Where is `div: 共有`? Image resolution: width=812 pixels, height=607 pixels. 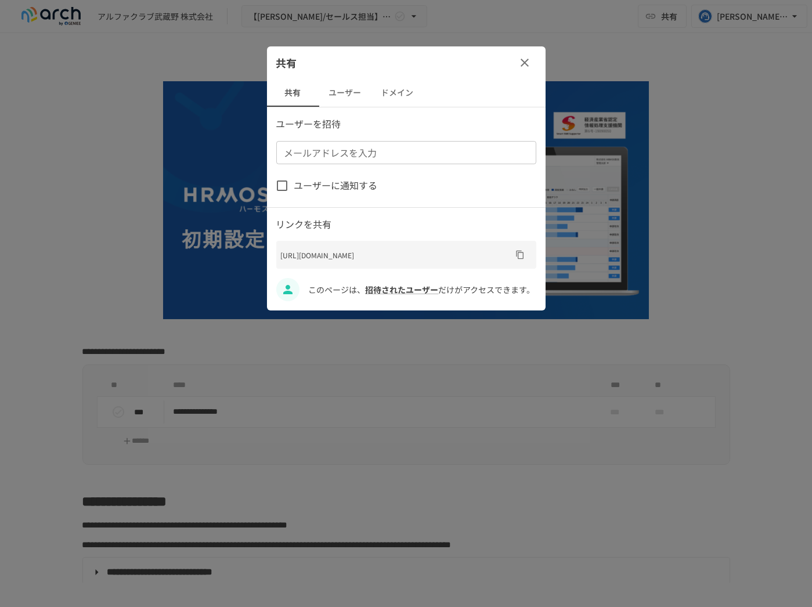 div: 共有 is located at coordinates (406, 63).